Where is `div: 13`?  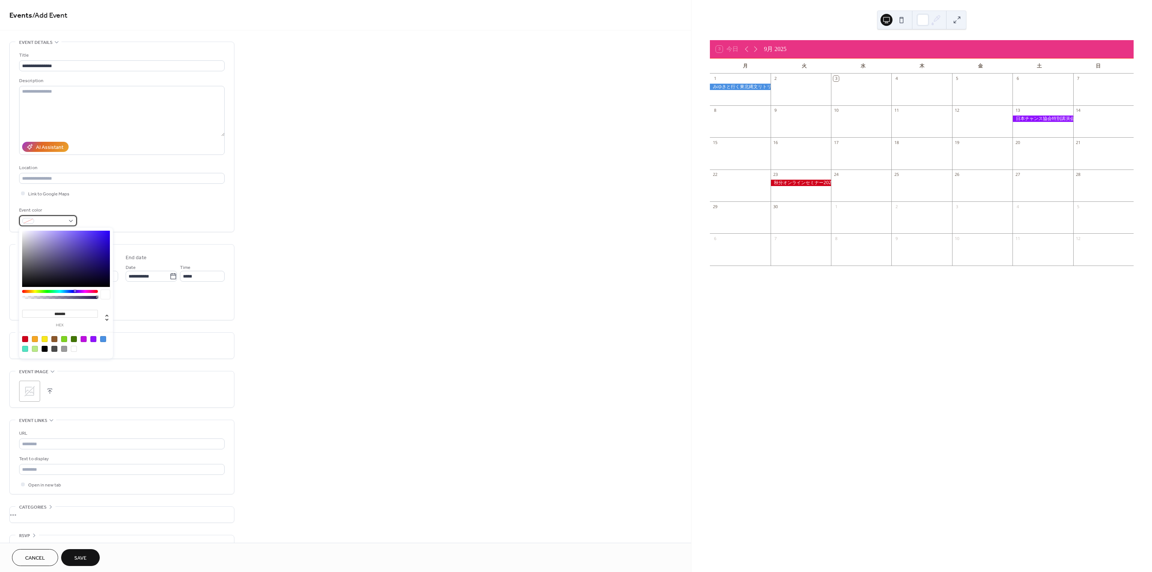
div: 13 is located at coordinates (1017, 110).